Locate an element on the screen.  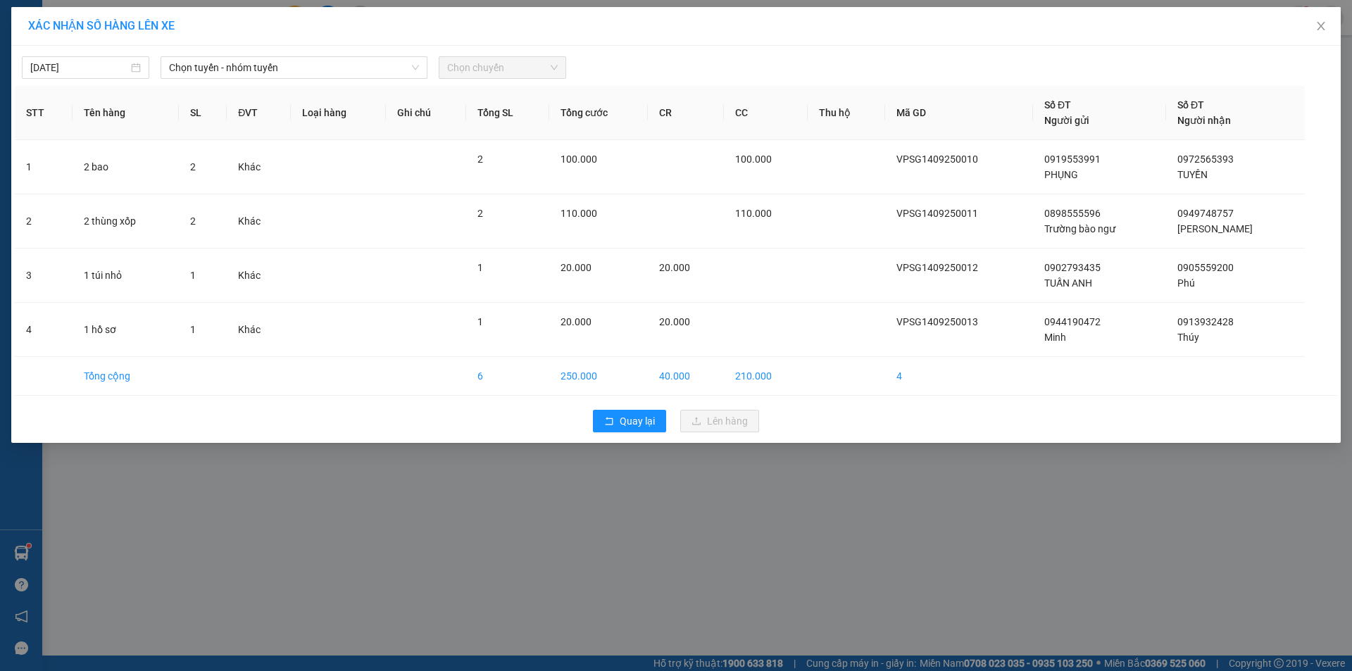
th: SL is located at coordinates (203, 113).